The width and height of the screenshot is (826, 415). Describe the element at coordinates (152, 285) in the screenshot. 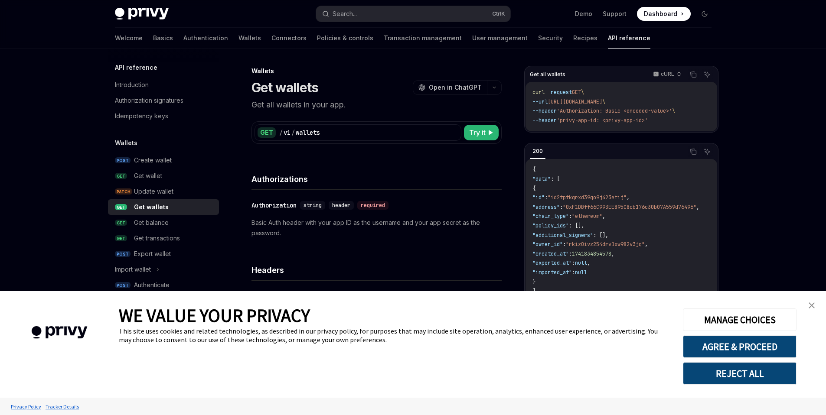

I see `div: Authenticate` at that location.